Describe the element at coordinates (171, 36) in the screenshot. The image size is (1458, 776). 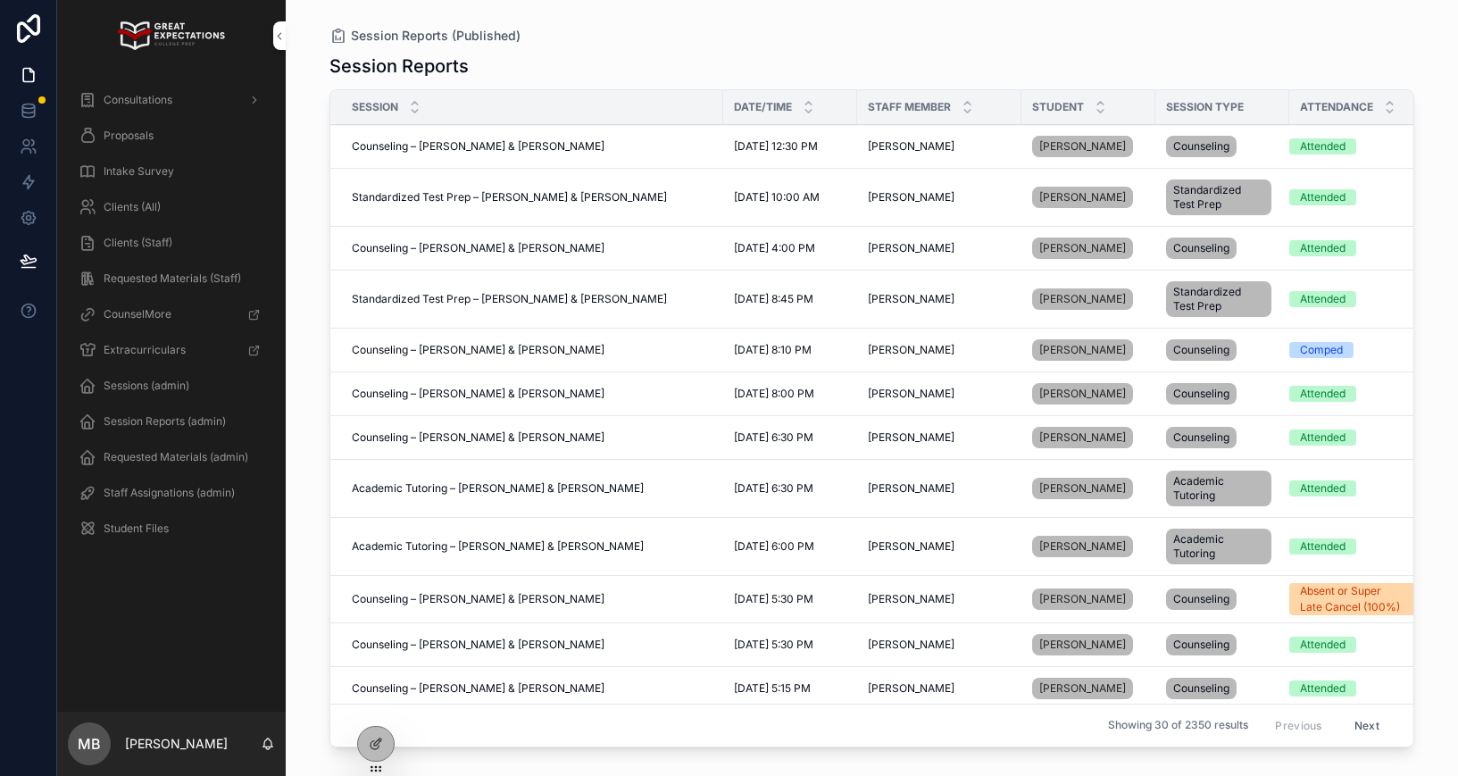
I see `img: App logo` at that location.